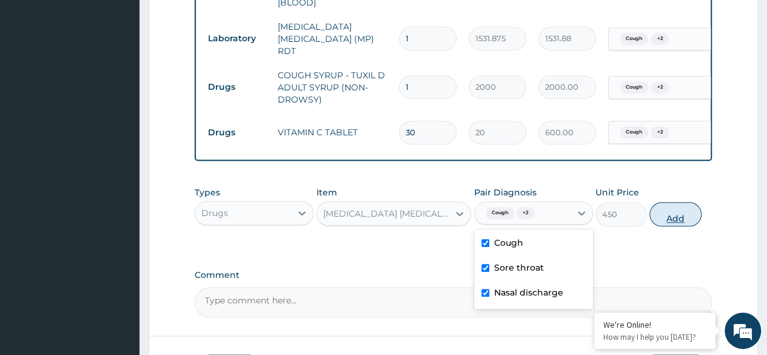  Describe the element at coordinates (207, 192) in the screenshot. I see `label: Types` at that location.